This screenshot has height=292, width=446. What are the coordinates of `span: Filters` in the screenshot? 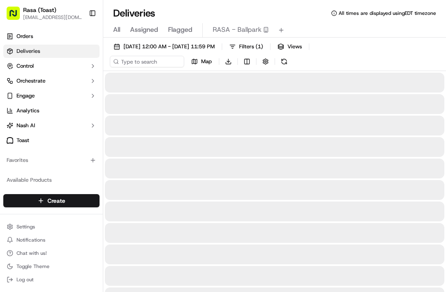 It's located at (251, 47).